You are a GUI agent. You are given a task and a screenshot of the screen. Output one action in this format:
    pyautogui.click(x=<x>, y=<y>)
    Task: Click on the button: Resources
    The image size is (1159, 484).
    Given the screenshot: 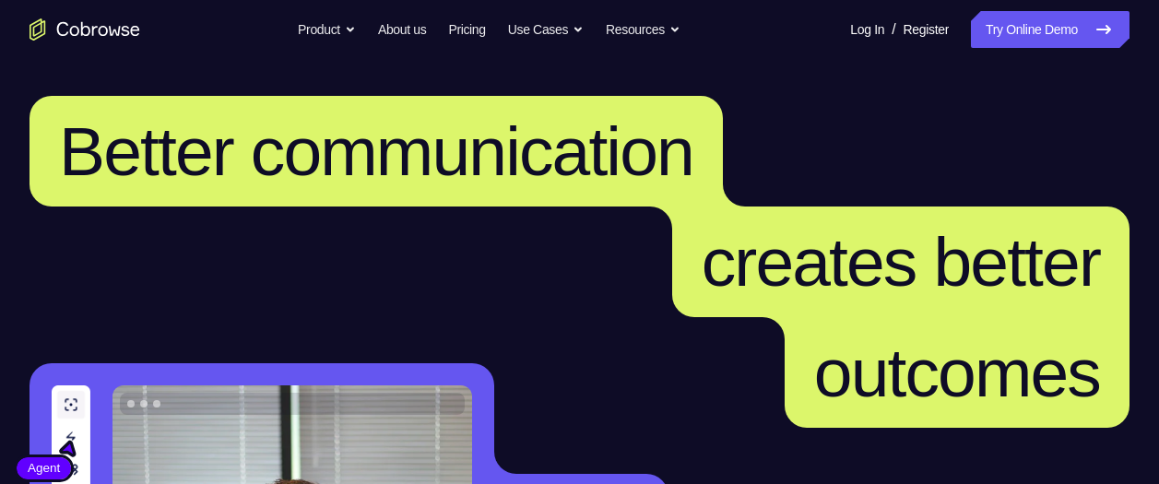 What is the action you would take?
    pyautogui.click(x=642, y=29)
    